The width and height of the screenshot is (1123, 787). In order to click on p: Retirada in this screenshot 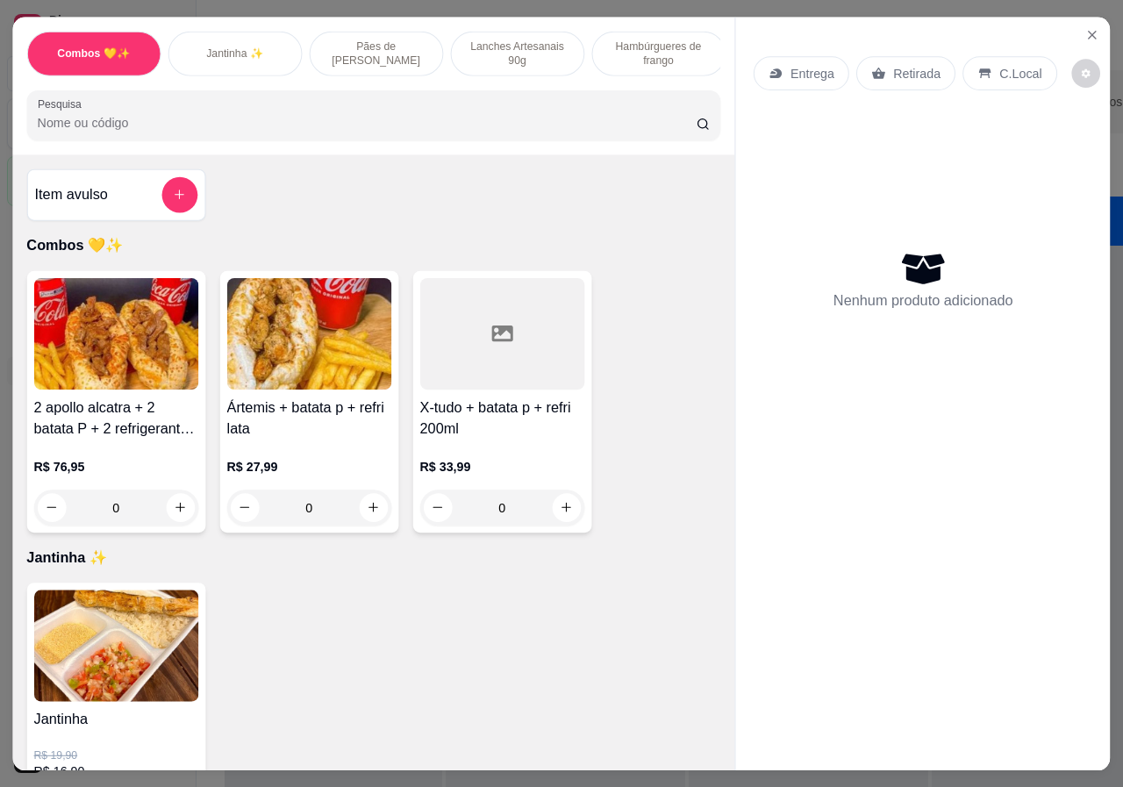, I will do `click(917, 73)`.